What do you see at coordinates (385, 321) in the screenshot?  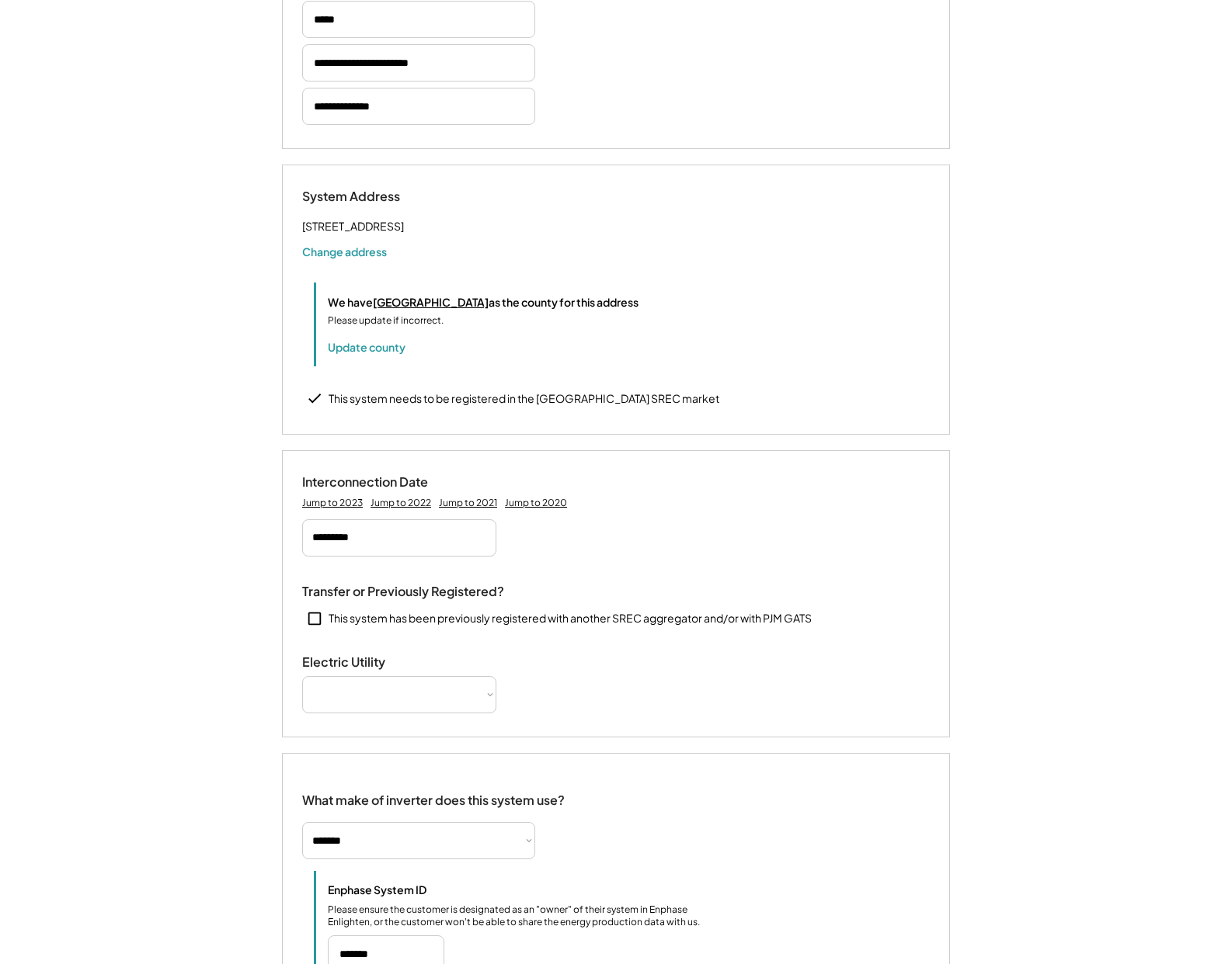 I see `div: Please update if incorrect.` at bounding box center [385, 321].